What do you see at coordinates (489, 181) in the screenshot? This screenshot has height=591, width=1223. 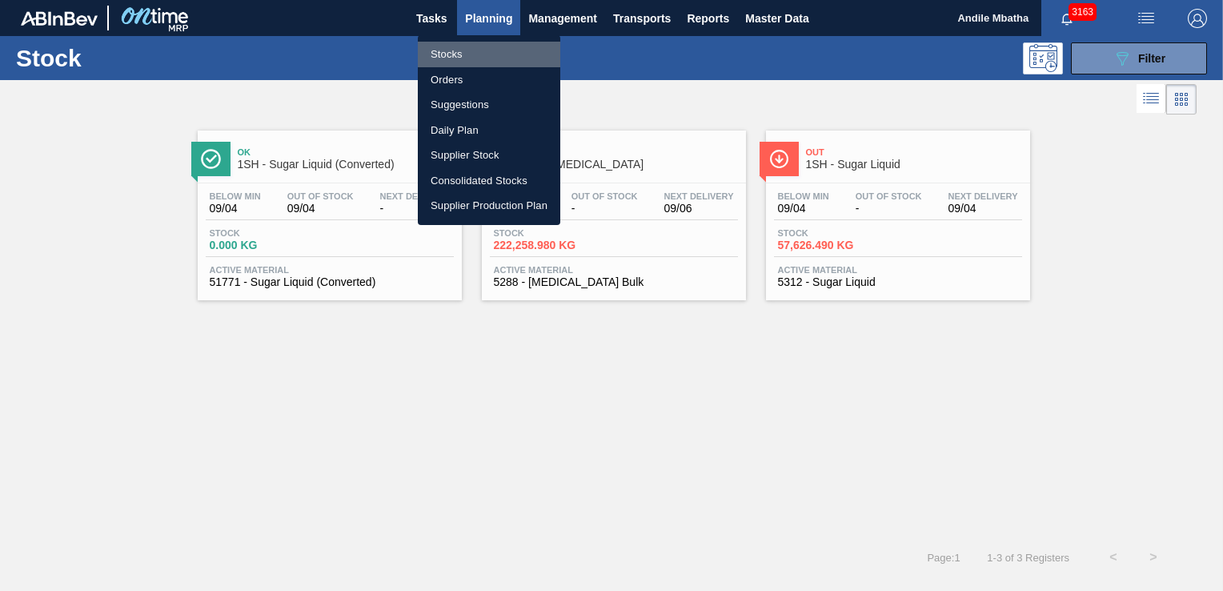 I see `li: Consolidated Stocks` at bounding box center [489, 181].